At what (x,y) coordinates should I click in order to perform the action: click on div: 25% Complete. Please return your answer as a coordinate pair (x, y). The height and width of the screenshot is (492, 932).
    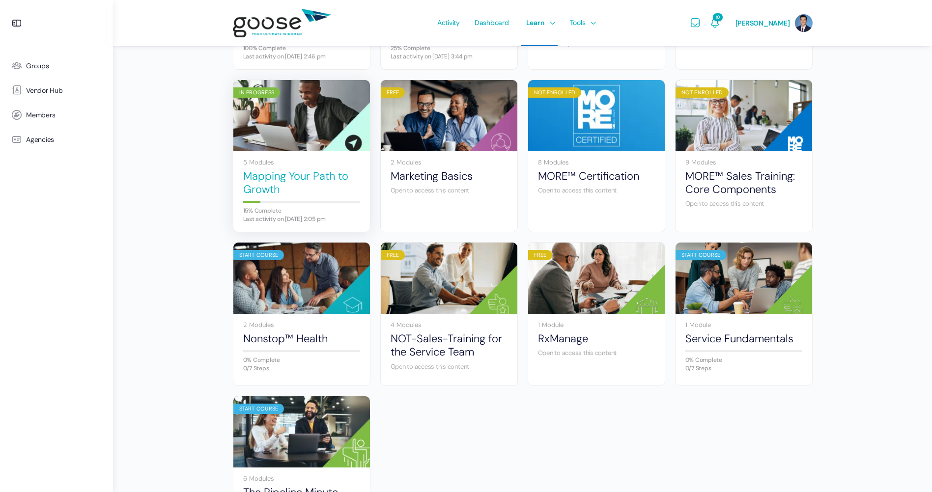
    Looking at the image, I should click on (449, 48).